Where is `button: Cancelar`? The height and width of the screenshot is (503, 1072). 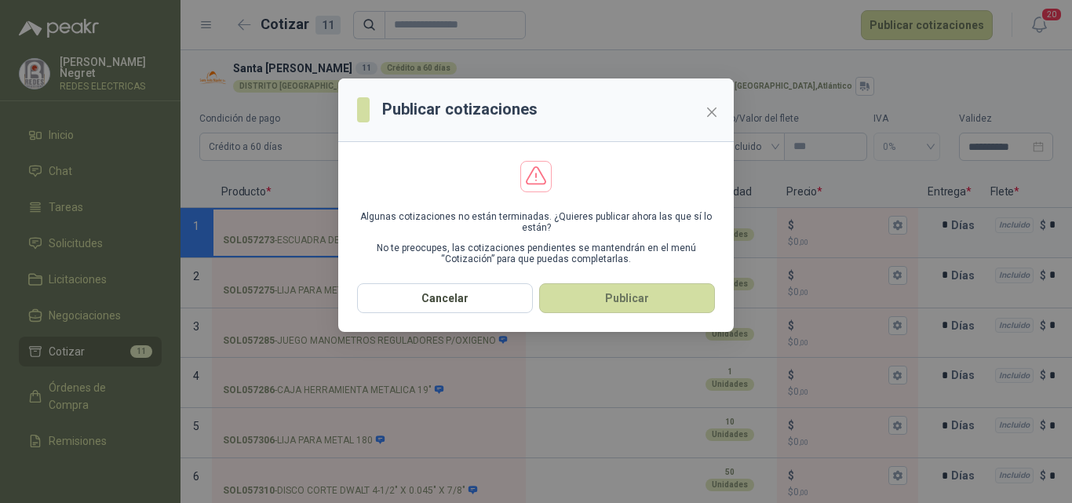
button: Cancelar is located at coordinates (445, 298).